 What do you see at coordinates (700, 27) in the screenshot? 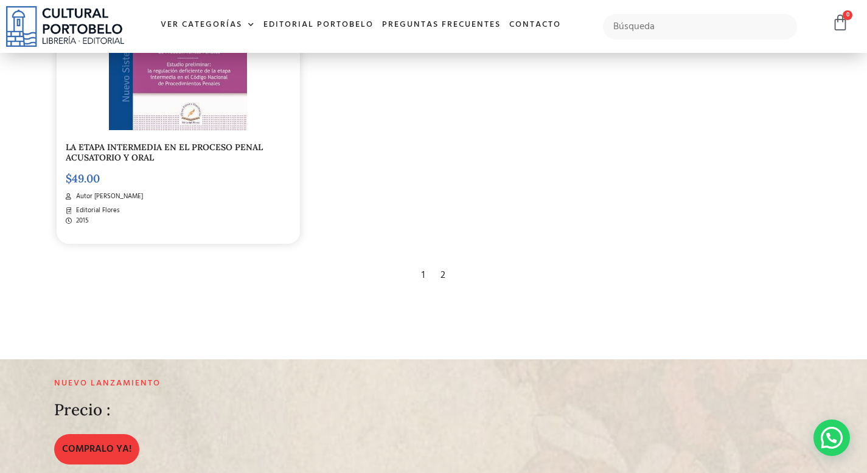
I see `input: Búsqueda` at bounding box center [700, 27].